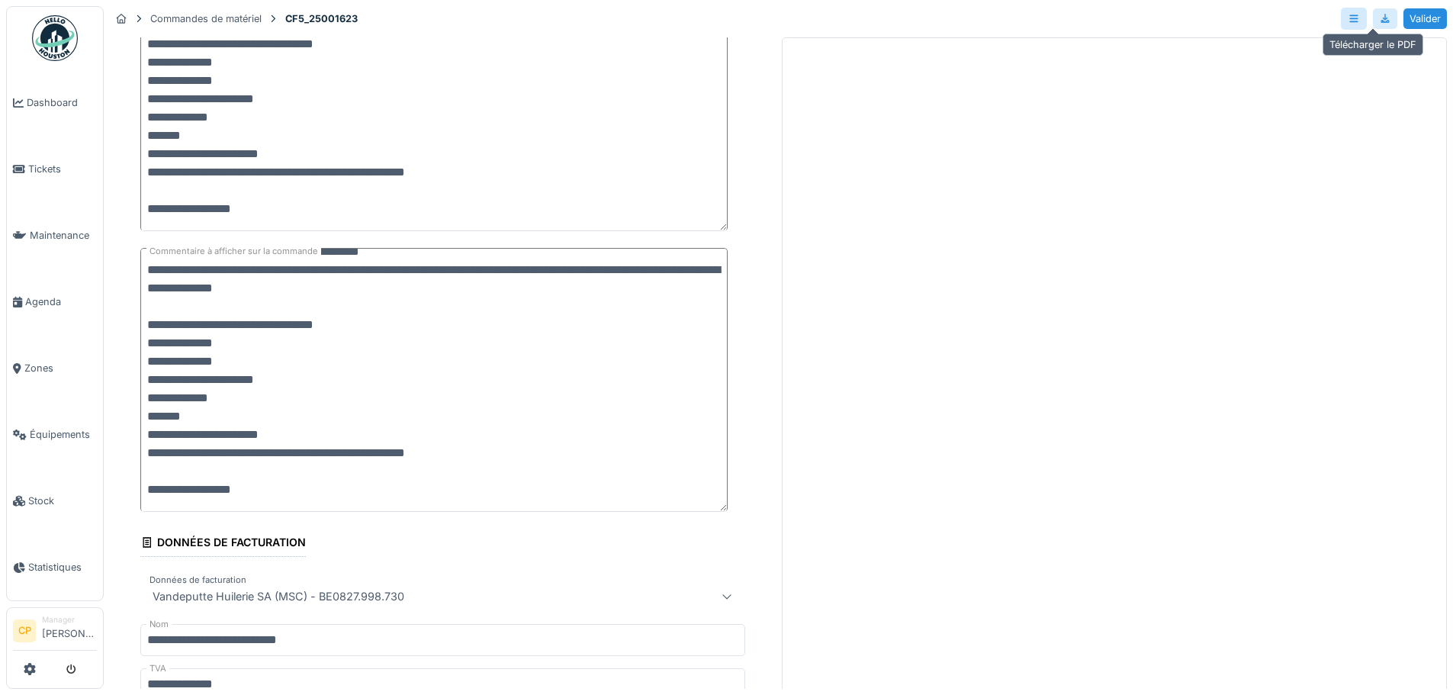  Describe the element at coordinates (206, 18) in the screenshot. I see `div: Commandes de matériel` at that location.